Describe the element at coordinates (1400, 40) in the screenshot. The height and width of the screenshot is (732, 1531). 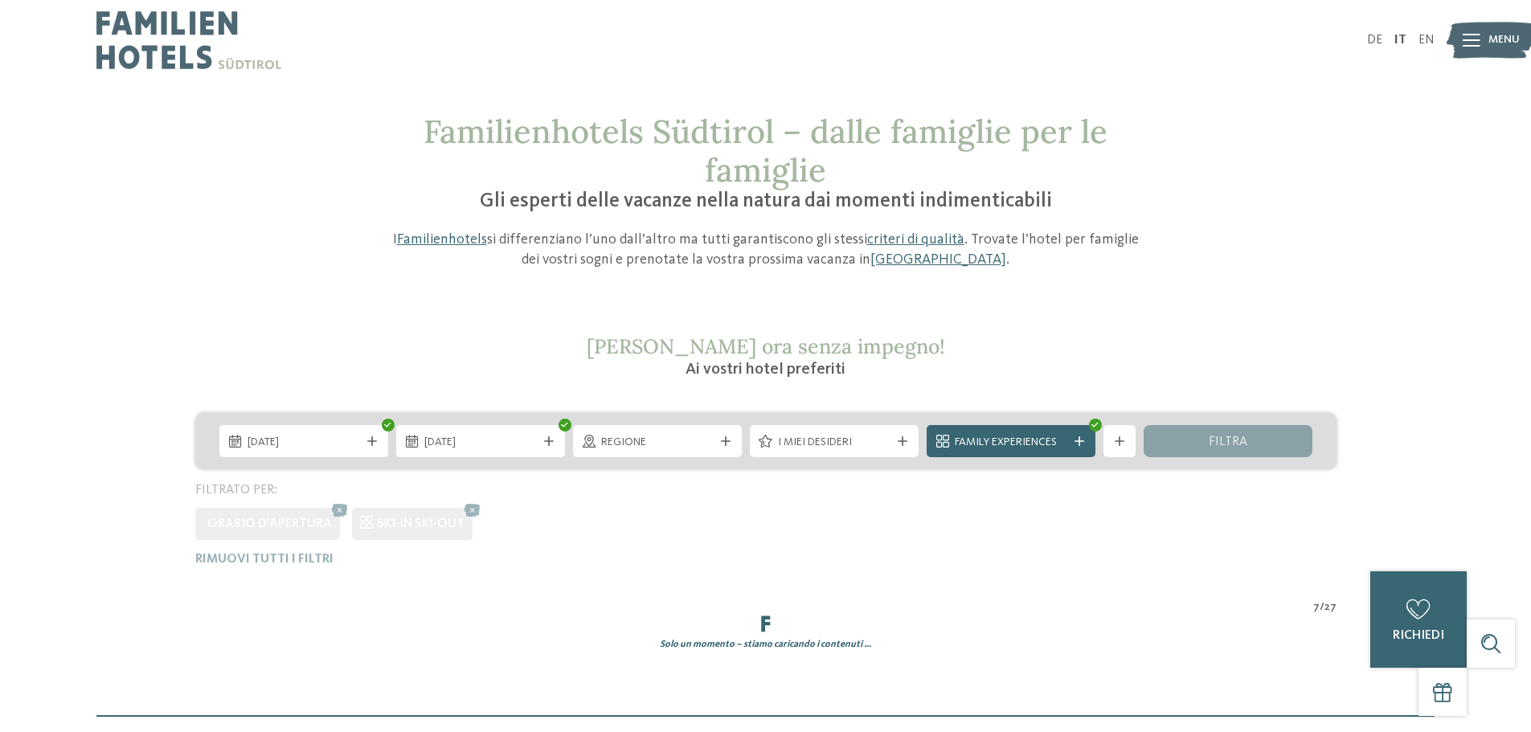
I see `a: IT` at that location.